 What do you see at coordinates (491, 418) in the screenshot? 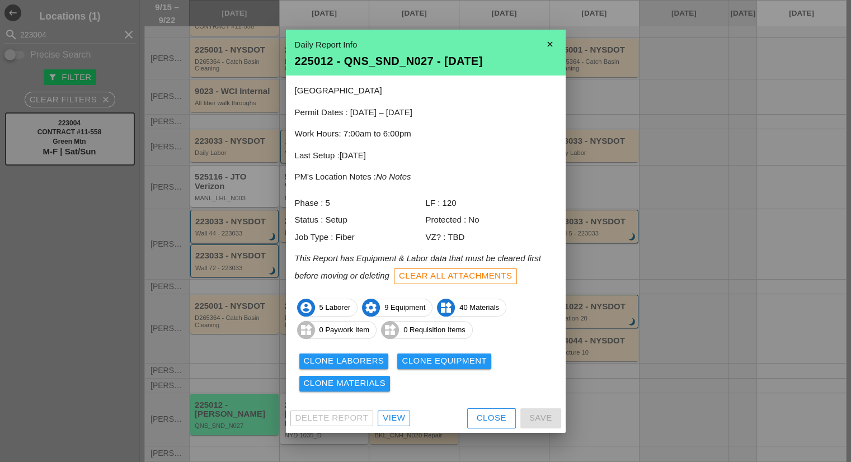
I see `div: Close` at bounding box center [491, 418].